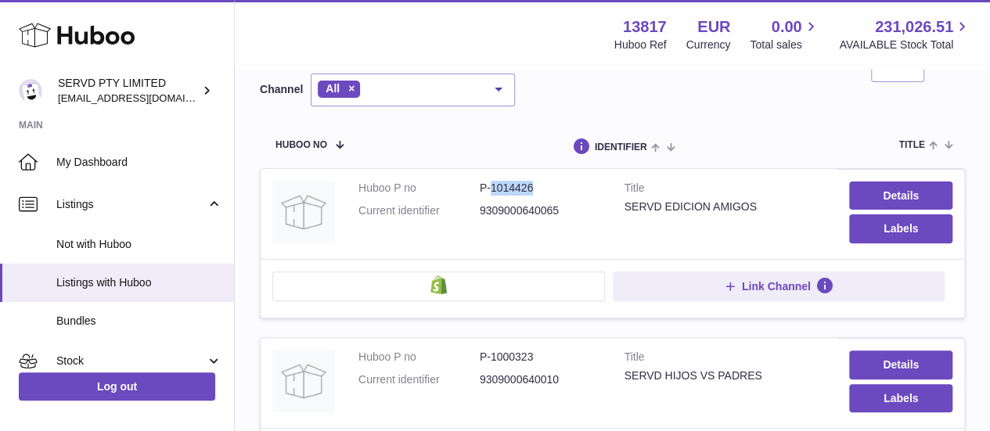 The width and height of the screenshot is (990, 431). I want to click on span: All, so click(333, 88).